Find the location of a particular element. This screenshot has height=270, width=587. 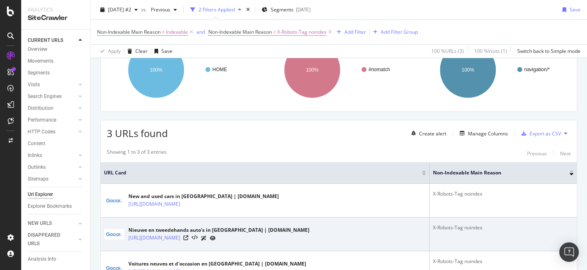

div: HTTP Codes is located at coordinates (42, 132).